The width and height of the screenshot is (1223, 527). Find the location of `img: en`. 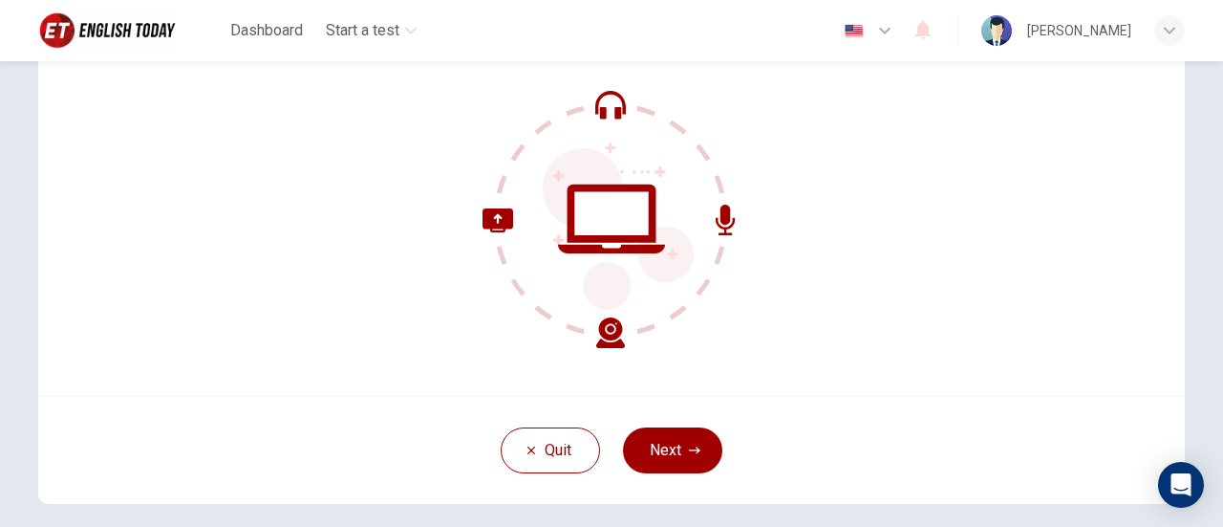

img: en is located at coordinates (853, 31).